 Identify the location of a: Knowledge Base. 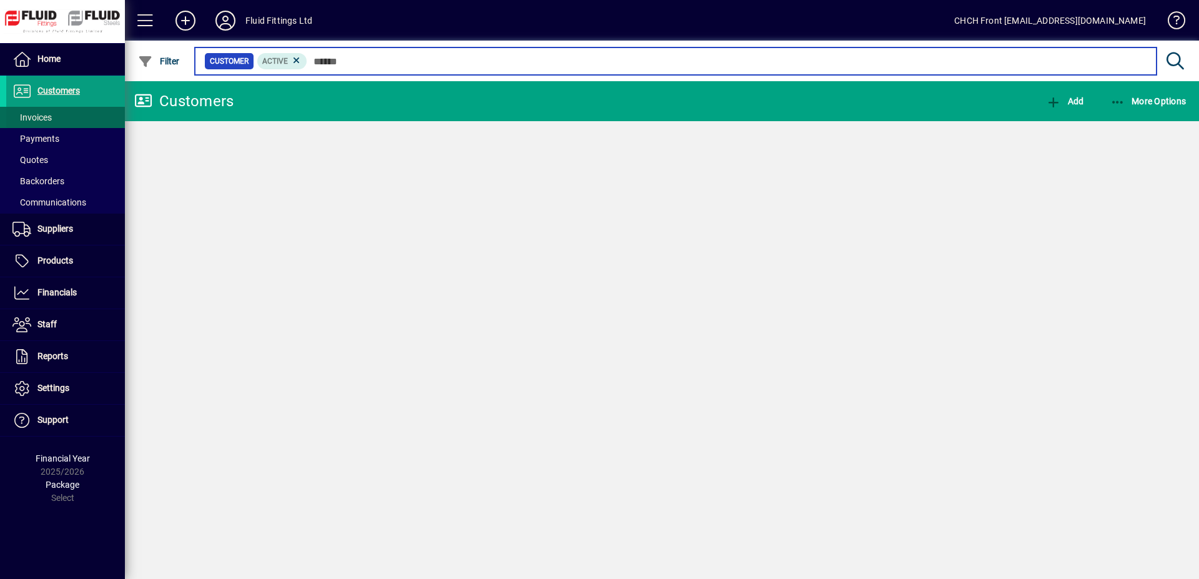
(1171, 22).